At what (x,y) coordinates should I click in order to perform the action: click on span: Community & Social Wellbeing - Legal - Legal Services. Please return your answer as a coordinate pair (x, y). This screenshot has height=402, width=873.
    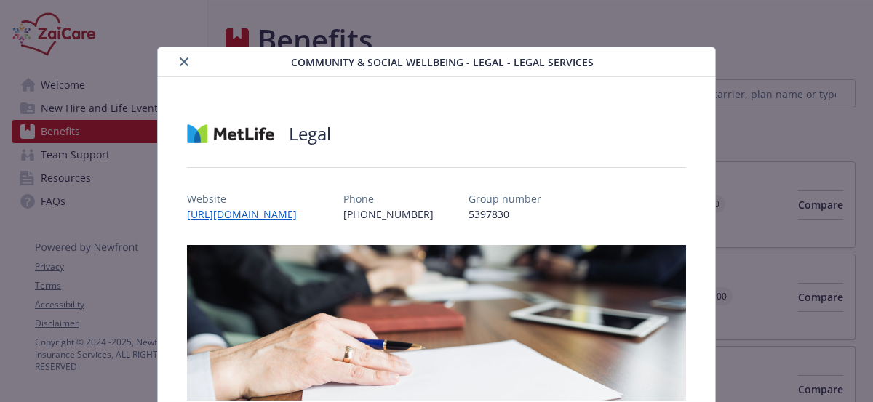
    Looking at the image, I should click on (442, 62).